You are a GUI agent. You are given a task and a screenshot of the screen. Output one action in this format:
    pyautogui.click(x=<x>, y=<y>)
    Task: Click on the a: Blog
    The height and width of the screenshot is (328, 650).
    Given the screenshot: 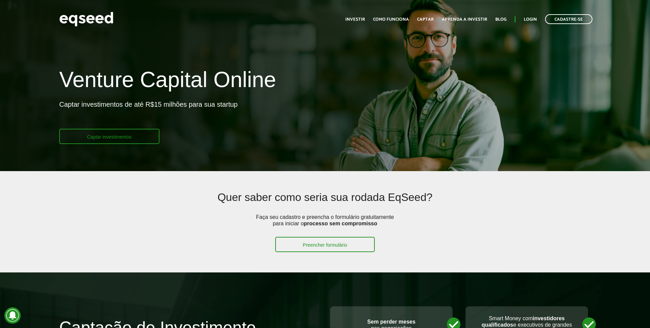 What is the action you would take?
    pyautogui.click(x=501, y=19)
    